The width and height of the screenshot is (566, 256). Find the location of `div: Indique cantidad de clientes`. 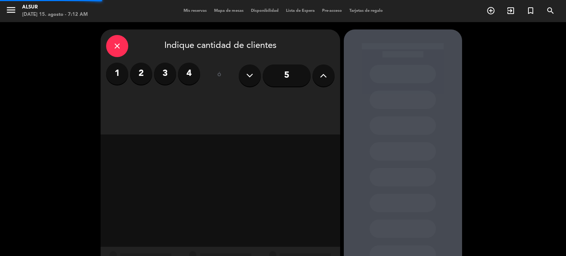

div: Indique cantidad de clientes is located at coordinates (220, 46).